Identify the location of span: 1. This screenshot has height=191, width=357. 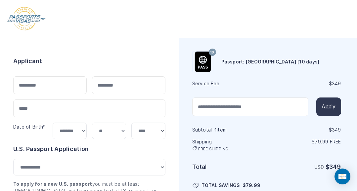
(216, 130).